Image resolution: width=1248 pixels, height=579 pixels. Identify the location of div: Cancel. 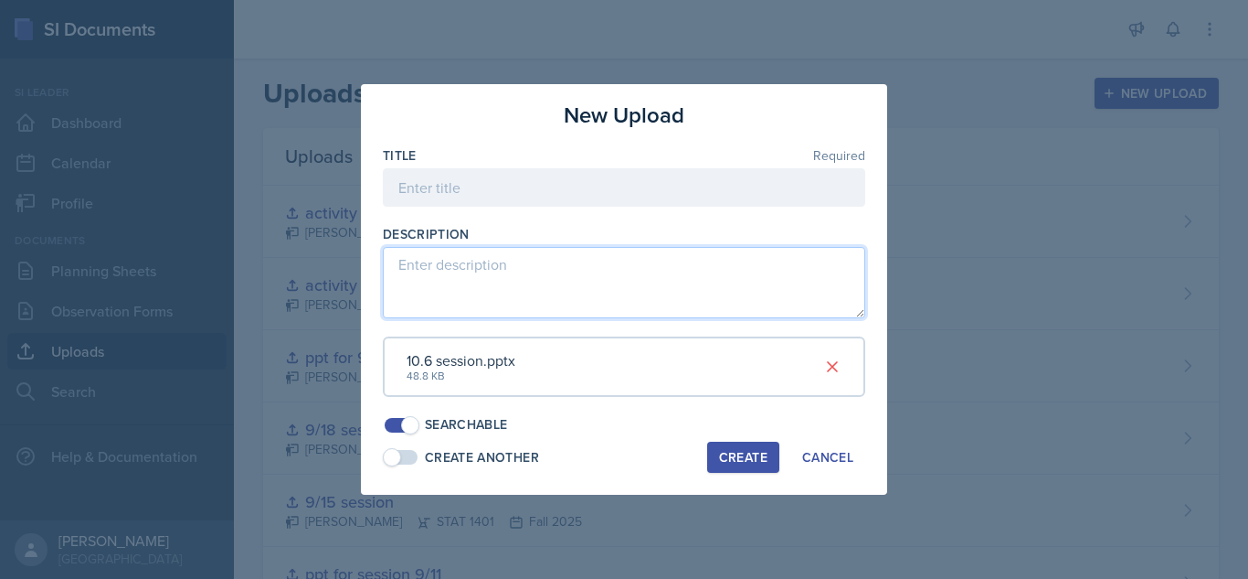
(828, 457).